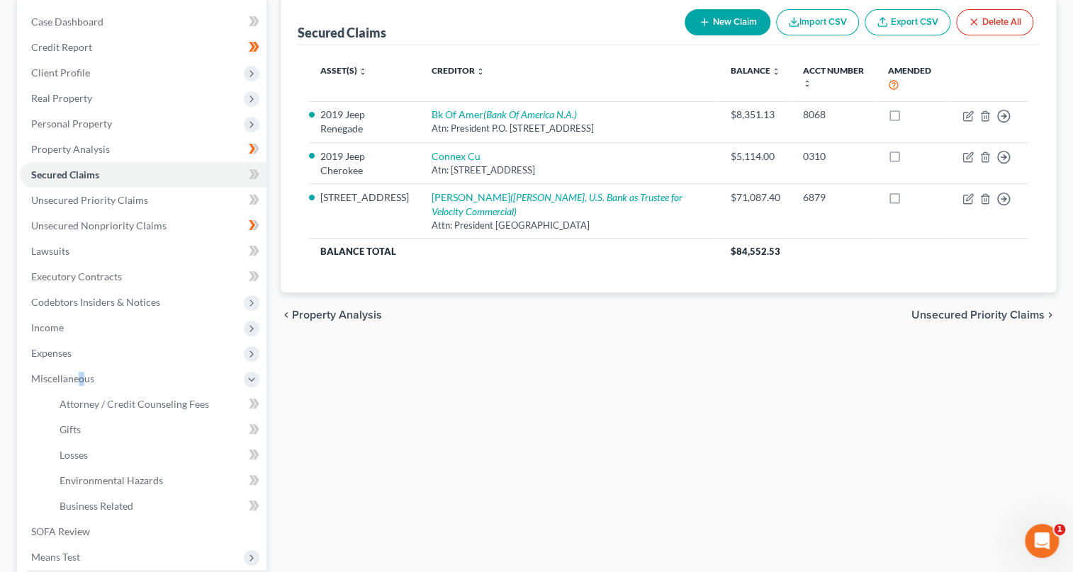 The image size is (1073, 572). What do you see at coordinates (254, 470) in the screenshot?
I see `button: Send a message…` at bounding box center [254, 470].